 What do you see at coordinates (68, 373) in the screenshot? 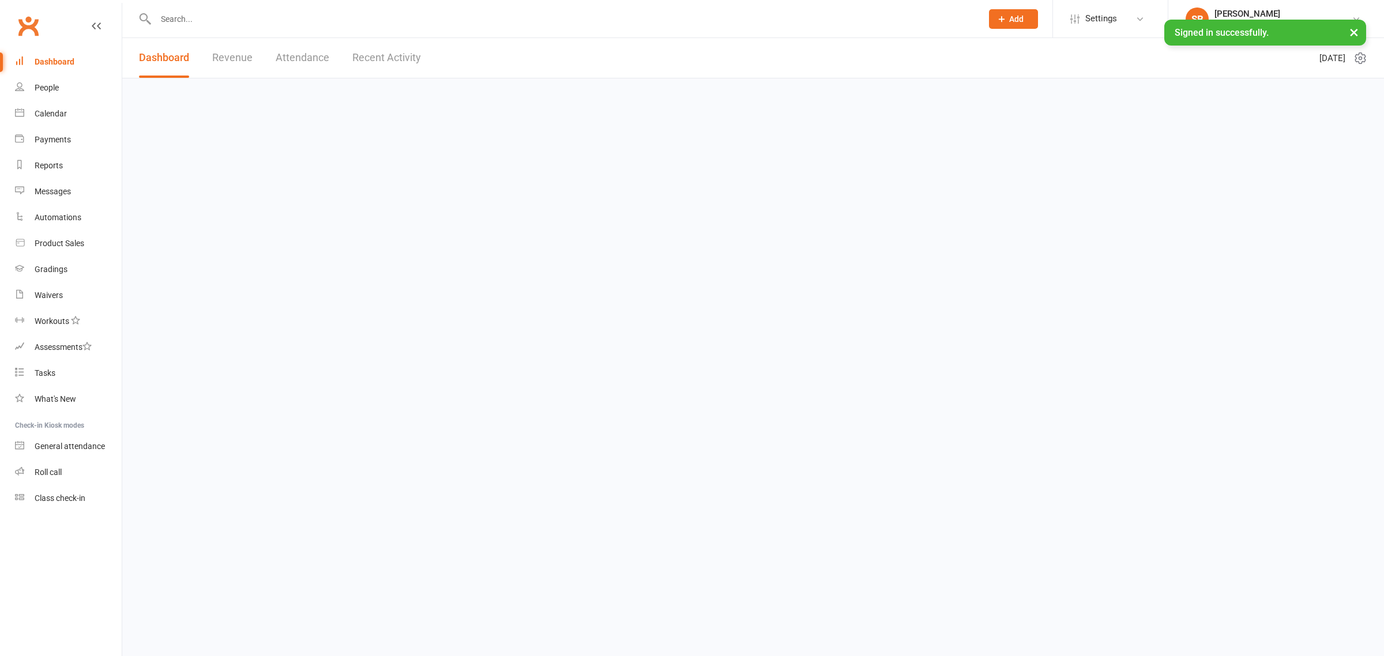
I see `a: Tasks` at bounding box center [68, 373].